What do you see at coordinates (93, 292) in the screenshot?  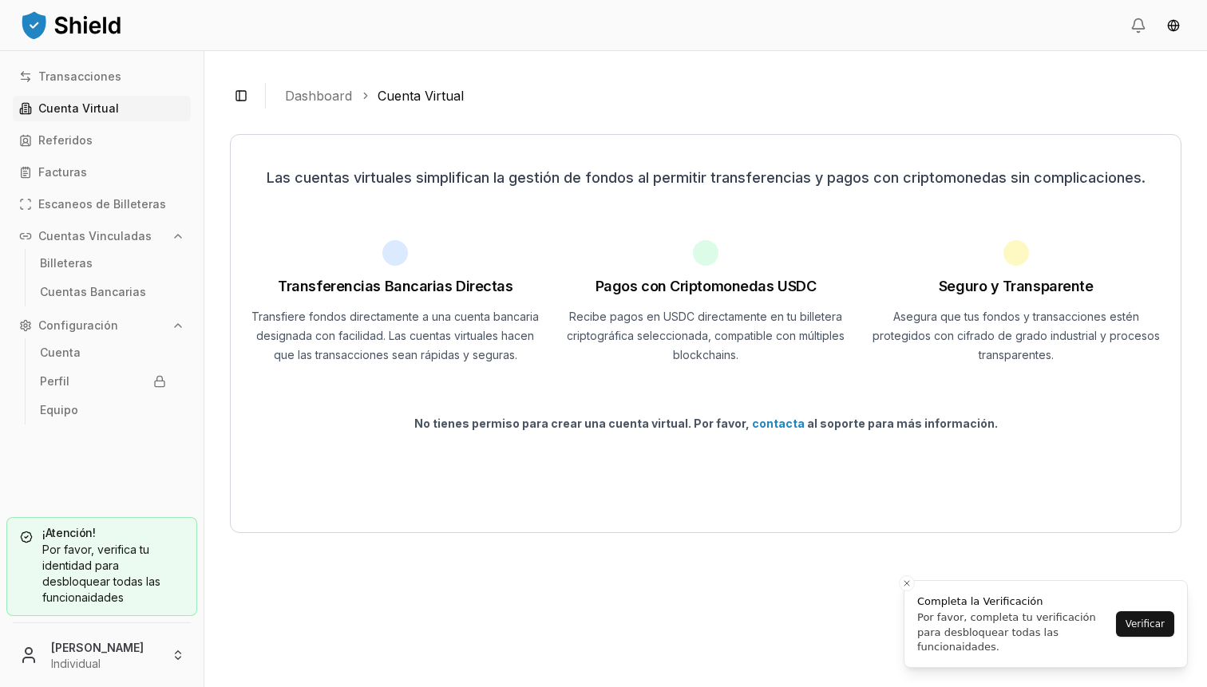 I see `p: Cuentas Bancarias` at bounding box center [93, 292].